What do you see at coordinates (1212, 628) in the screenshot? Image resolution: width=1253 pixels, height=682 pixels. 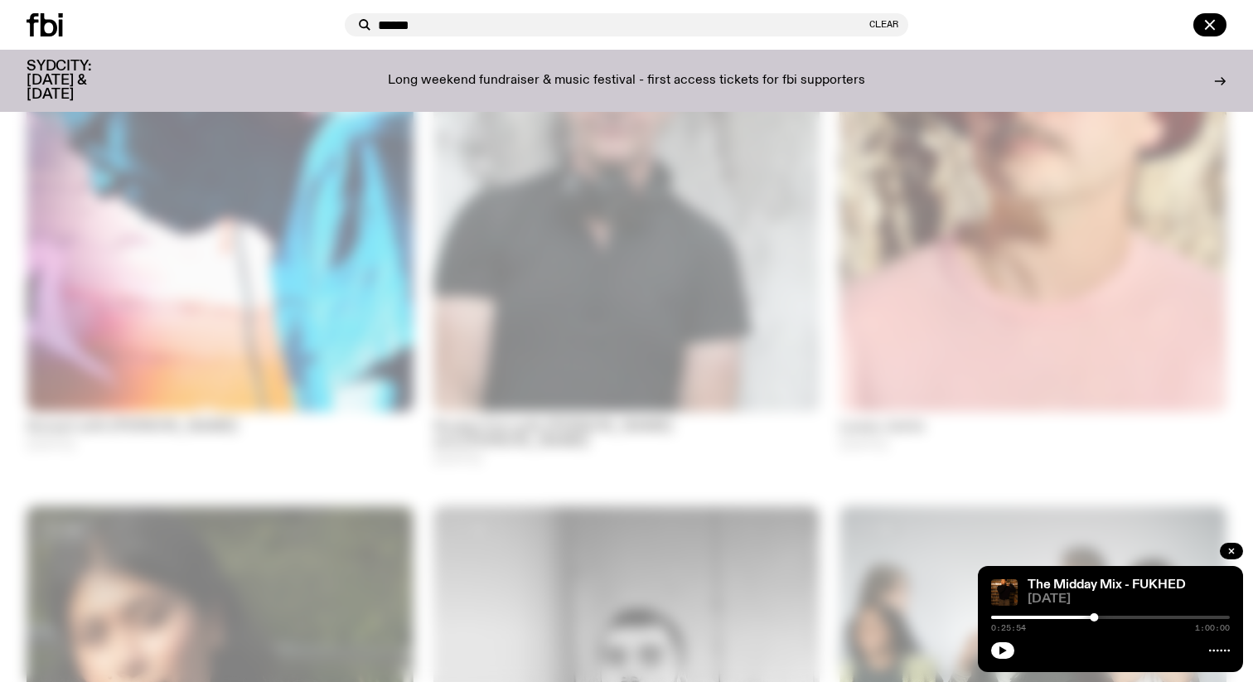 I see `span: 1:00:00` at bounding box center [1212, 628].